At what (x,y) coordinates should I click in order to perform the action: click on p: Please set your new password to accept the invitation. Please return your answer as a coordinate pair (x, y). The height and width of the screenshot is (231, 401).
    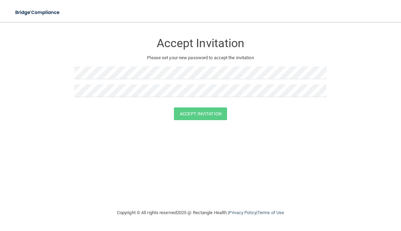
    Looking at the image, I should click on (200, 58).